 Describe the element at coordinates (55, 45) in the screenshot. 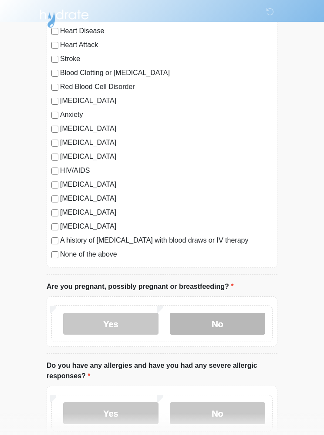

I see `input: Heart Attack` at that location.